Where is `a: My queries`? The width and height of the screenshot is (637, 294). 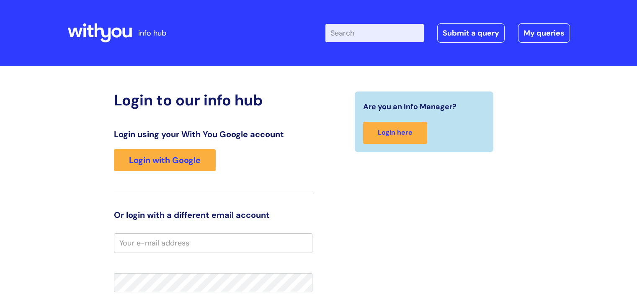
a: My queries is located at coordinates (544, 33).